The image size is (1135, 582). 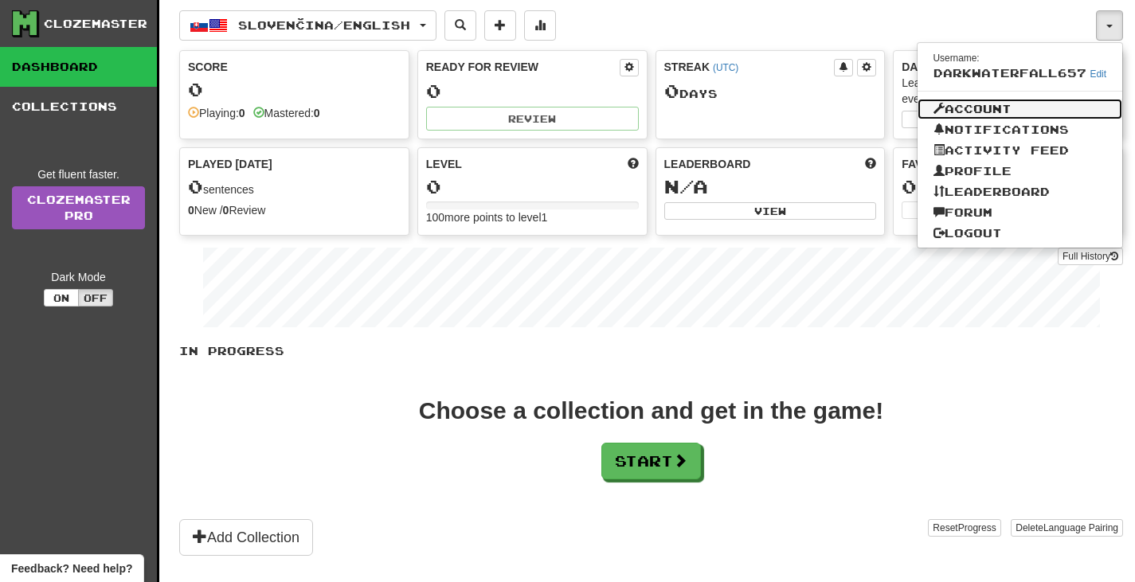 What do you see at coordinates (707, 164) in the screenshot?
I see `span: Leaderboard` at bounding box center [707, 164].